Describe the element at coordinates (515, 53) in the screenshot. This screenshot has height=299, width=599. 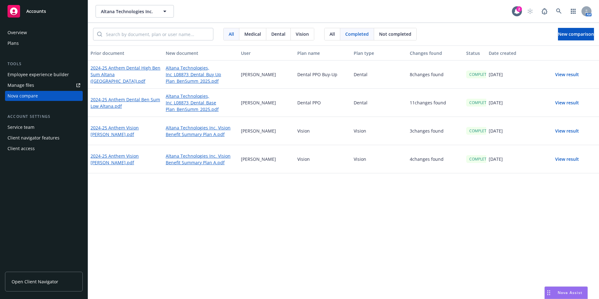
I see `button: Date created` at that location.